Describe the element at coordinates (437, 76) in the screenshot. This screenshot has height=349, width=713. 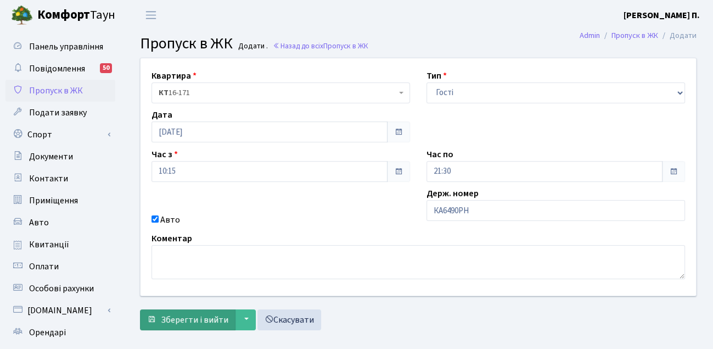
I see `label: Тип` at that location.